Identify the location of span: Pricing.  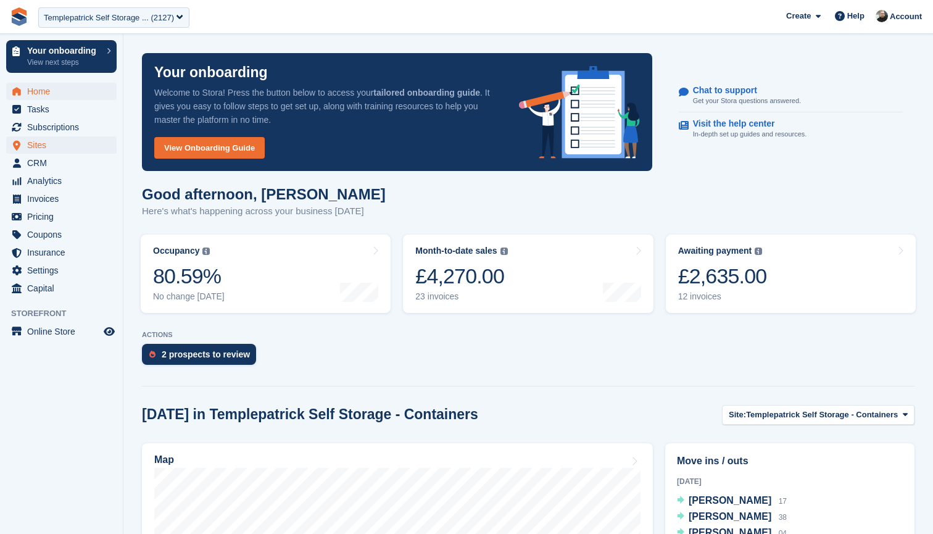
(64, 217).